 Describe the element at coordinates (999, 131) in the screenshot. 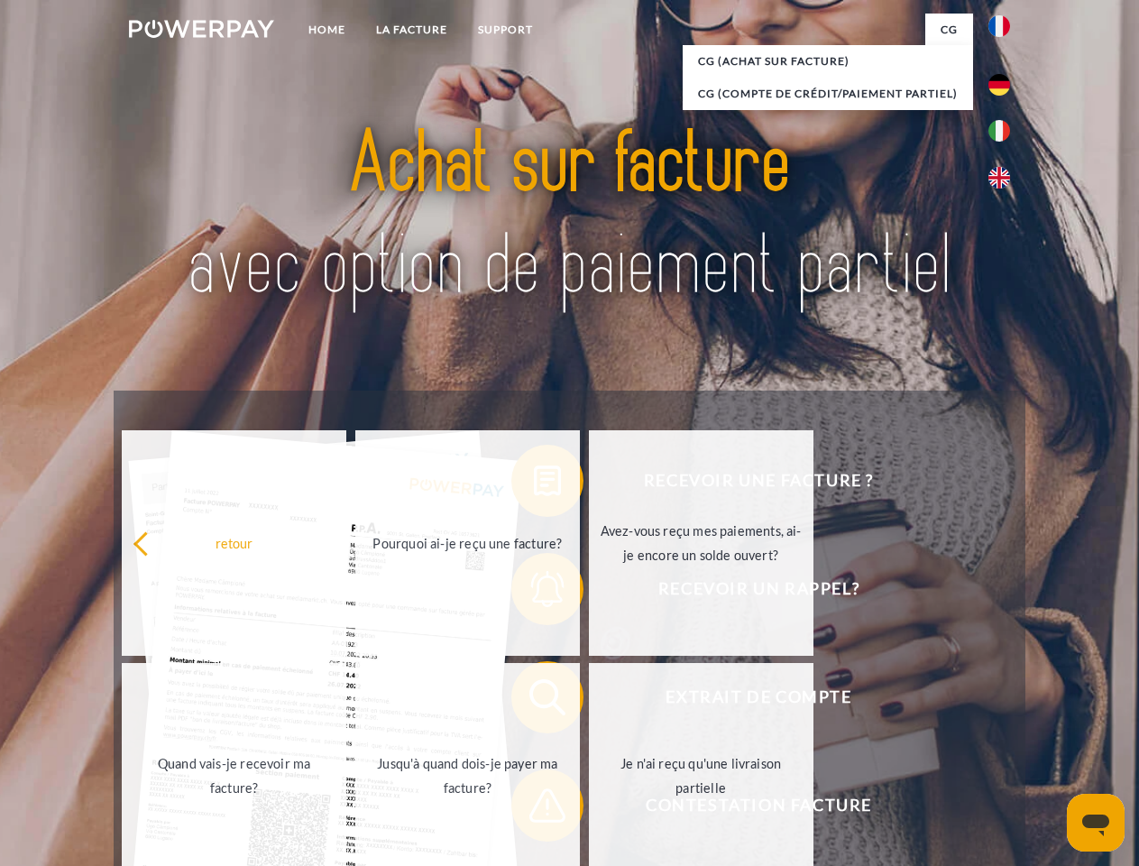

I see `img: it` at that location.